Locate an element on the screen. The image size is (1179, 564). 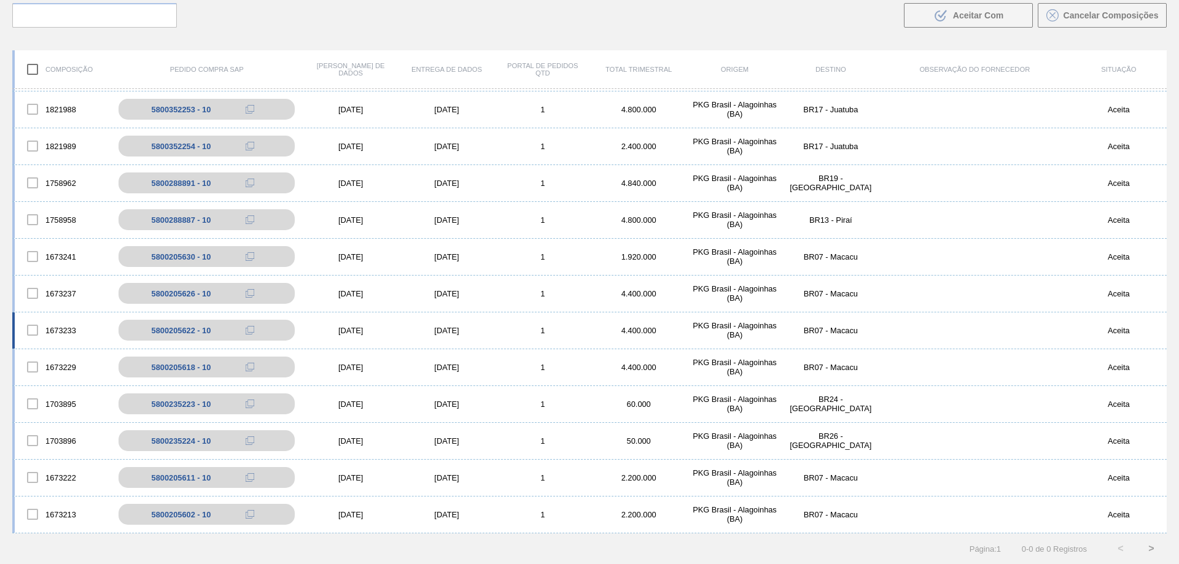
font: Portal de Pedidos Qtd is located at coordinates (542, 69).